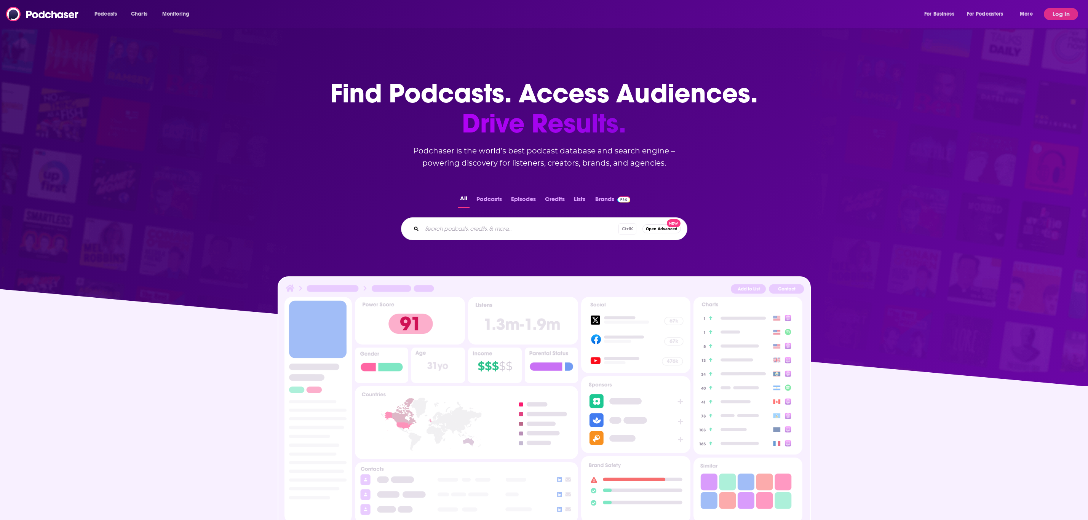  Describe the element at coordinates (661, 229) in the screenshot. I see `button: Open AdvancedNew` at that location.